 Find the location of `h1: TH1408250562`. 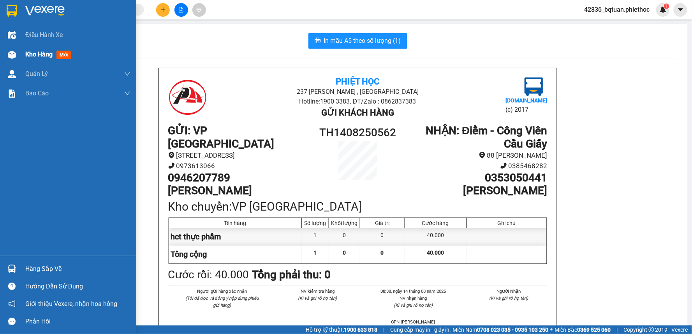

h1: TH1408250562 is located at coordinates (358, 133).